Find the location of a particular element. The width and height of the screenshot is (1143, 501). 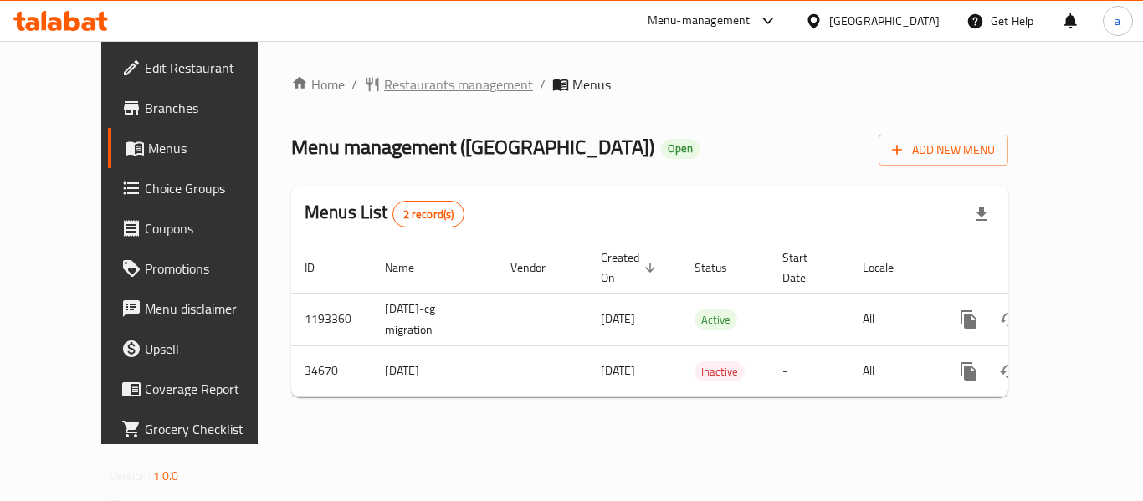

a: Branches is located at coordinates (200, 108).